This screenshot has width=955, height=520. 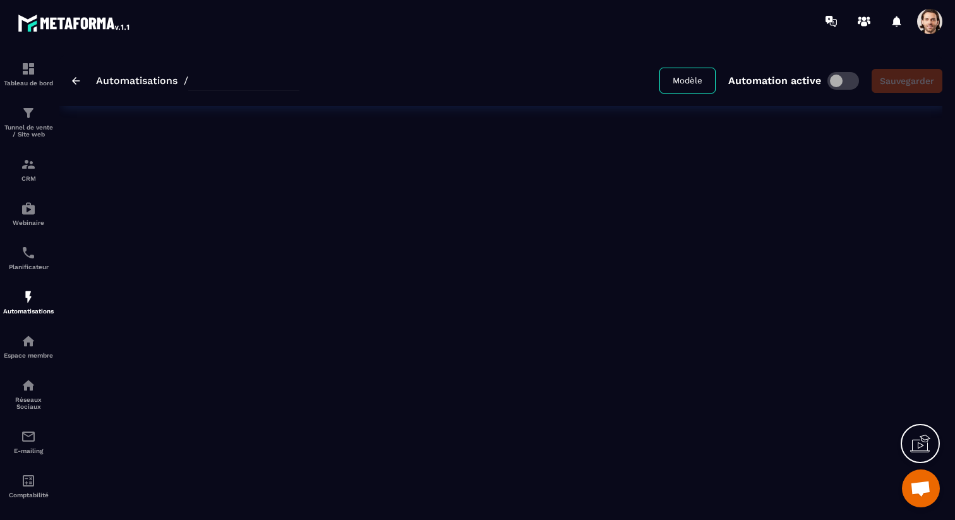 I want to click on img: logo, so click(x=75, y=23).